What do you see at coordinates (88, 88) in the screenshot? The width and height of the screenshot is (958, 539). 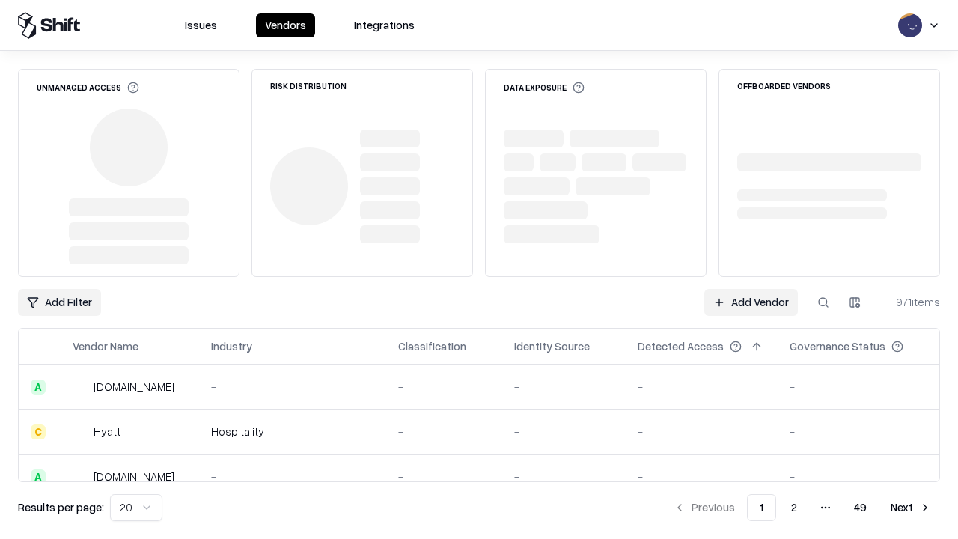 I see `div: Unmanaged Access` at bounding box center [88, 88].